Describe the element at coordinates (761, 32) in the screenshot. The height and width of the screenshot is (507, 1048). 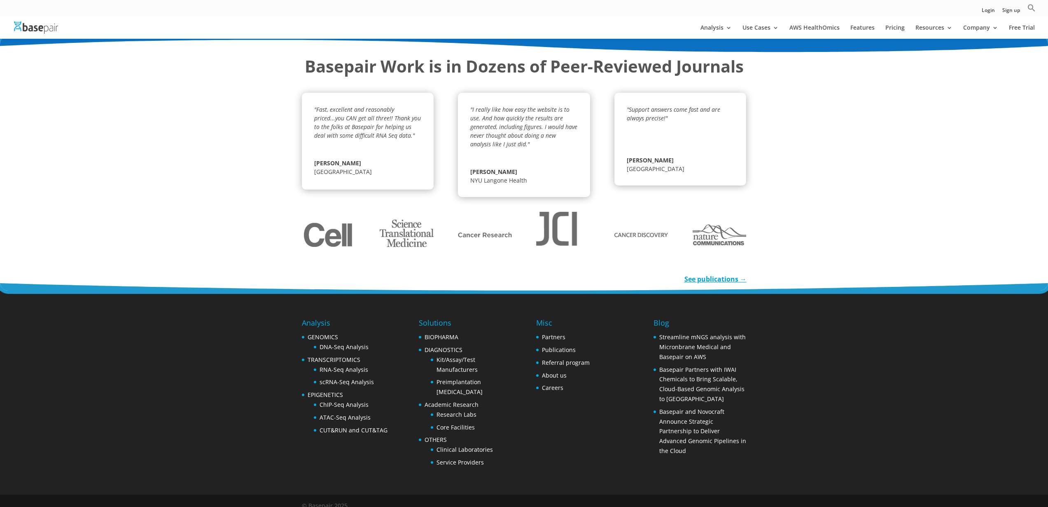
I see `a: Use Cases` at that location.